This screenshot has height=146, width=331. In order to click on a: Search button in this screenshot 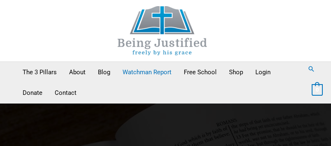, I will do `click(312, 69)`.